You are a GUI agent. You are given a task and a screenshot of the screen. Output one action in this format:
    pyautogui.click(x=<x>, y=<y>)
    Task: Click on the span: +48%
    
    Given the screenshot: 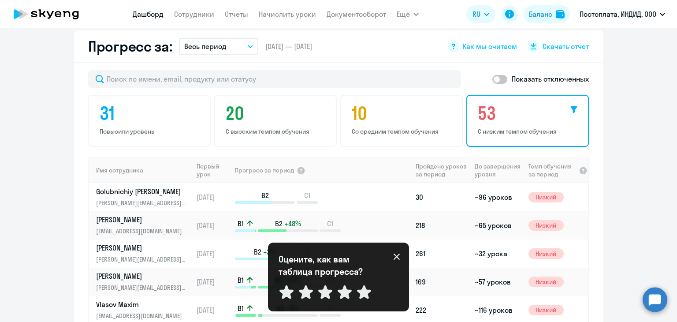 What is the action you would take?
    pyautogui.click(x=292, y=223)
    